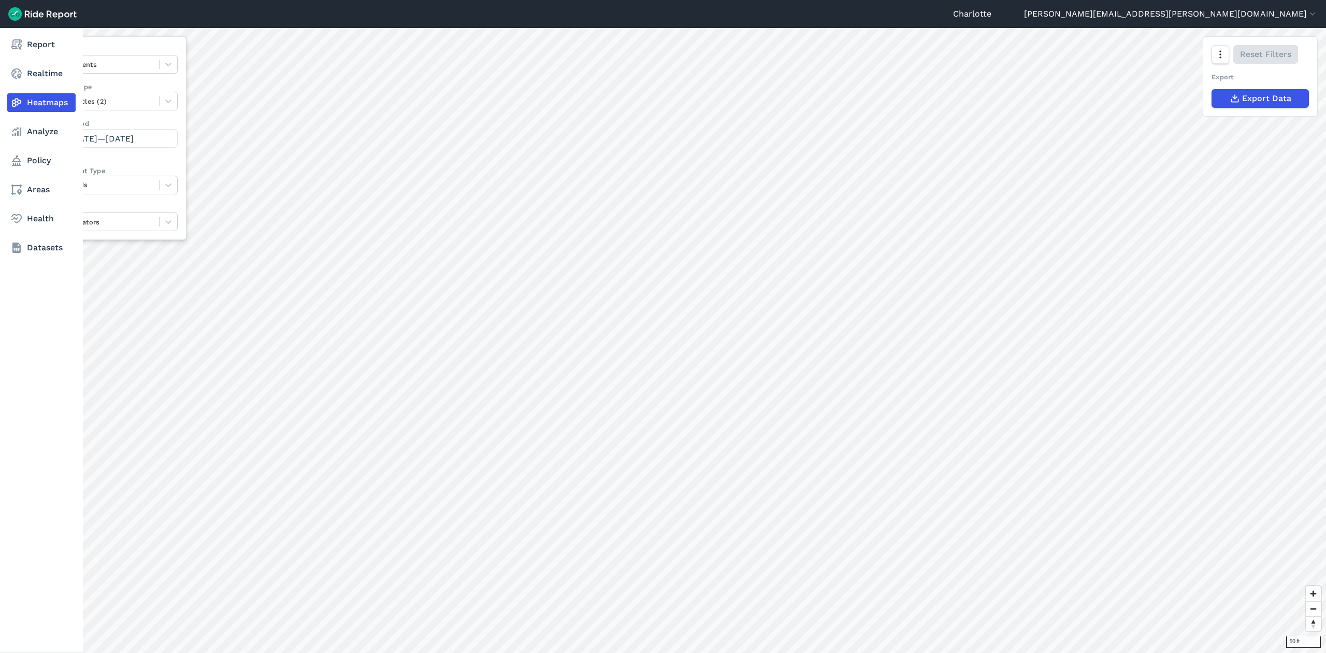  What do you see at coordinates (41, 103) in the screenshot?
I see `a: Heatmaps` at bounding box center [41, 103].